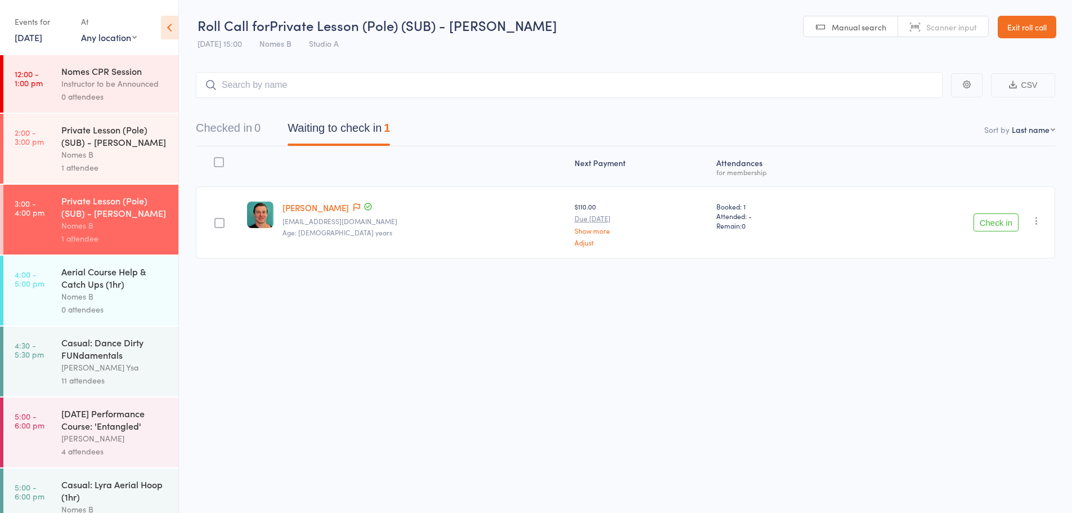 The height and width of the screenshot is (513, 1072). Describe the element at coordinates (228, 131) in the screenshot. I see `button: Checked in0` at that location.